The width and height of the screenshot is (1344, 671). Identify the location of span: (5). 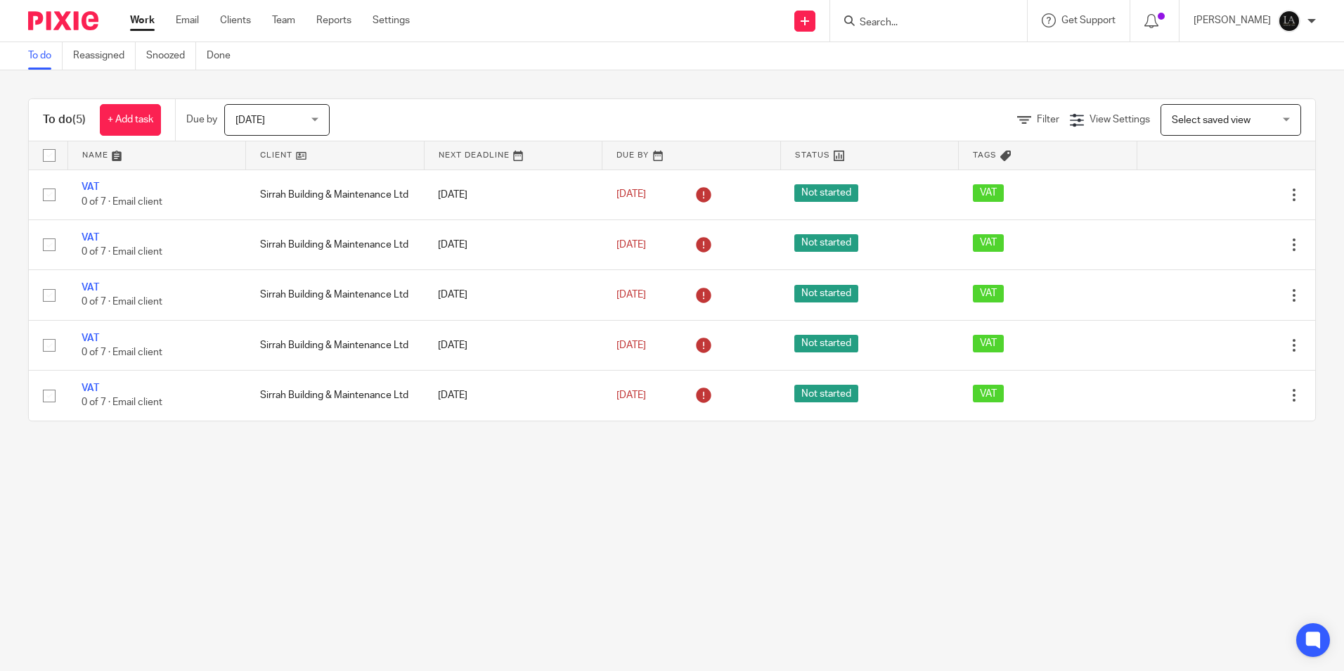
(79, 120).